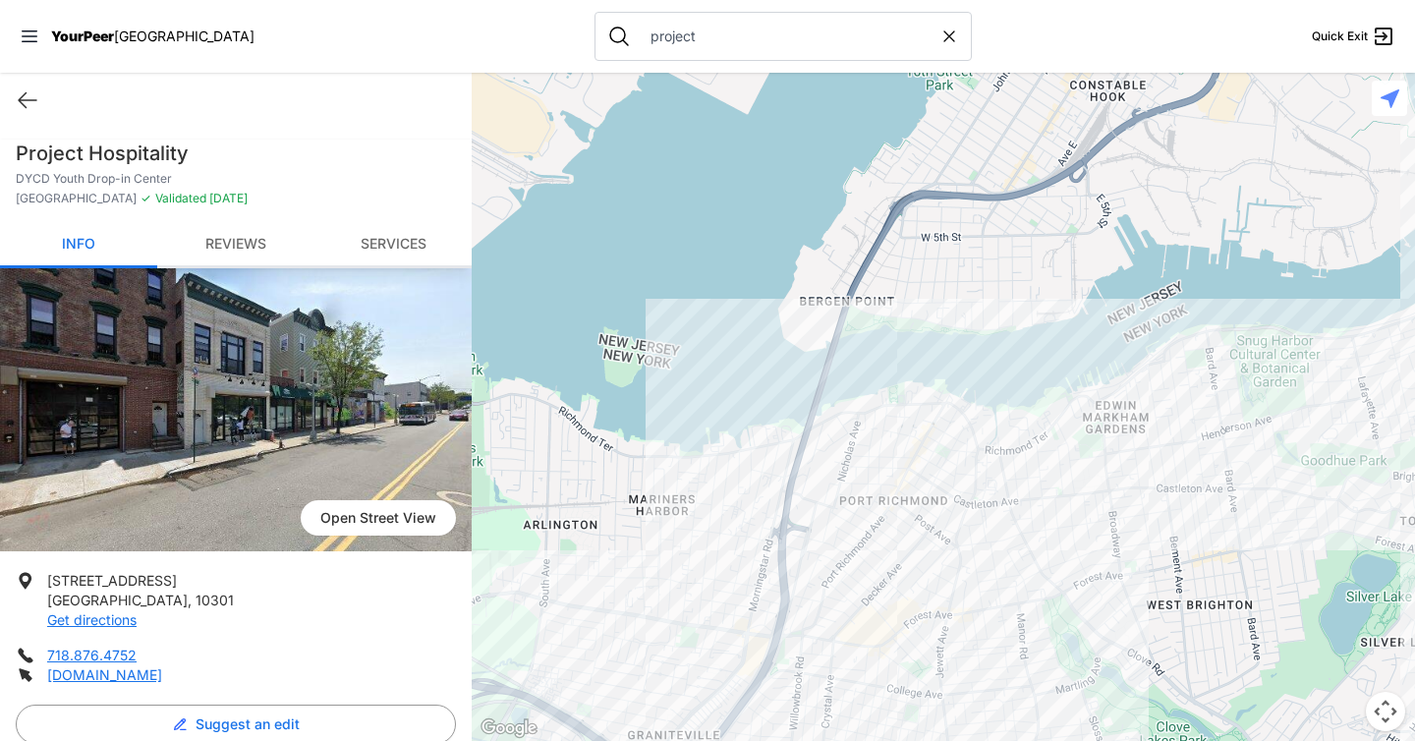 Image resolution: width=1415 pixels, height=741 pixels. I want to click on span: Open Street View, so click(378, 518).